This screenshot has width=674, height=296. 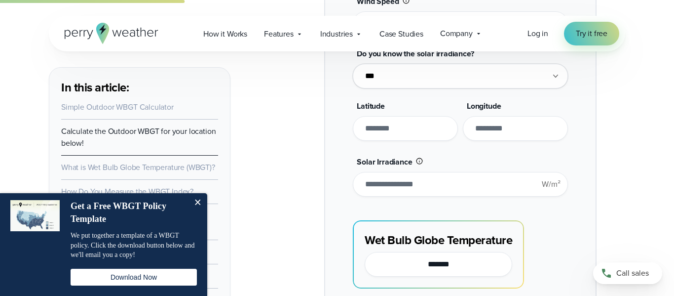 What do you see at coordinates (538, 33) in the screenshot?
I see `span: Log in` at bounding box center [538, 33].